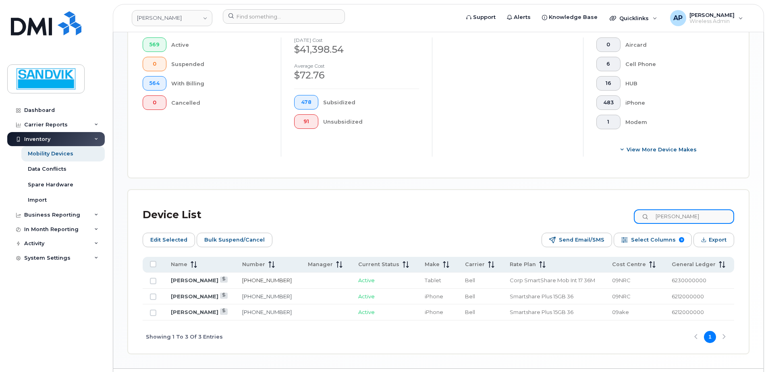  What do you see at coordinates (577, 240) in the screenshot?
I see `button: Send Email/SMS` at bounding box center [577, 240].